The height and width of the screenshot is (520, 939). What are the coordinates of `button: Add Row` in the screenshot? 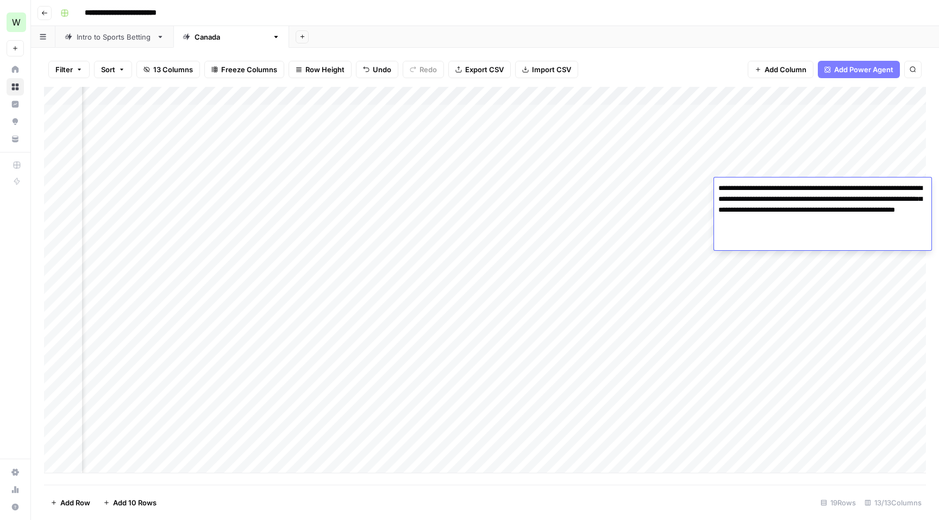 It's located at (70, 503).